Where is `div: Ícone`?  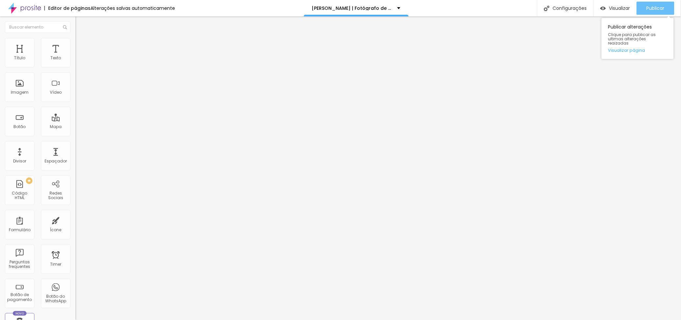
div: Ícone is located at coordinates (56, 230).